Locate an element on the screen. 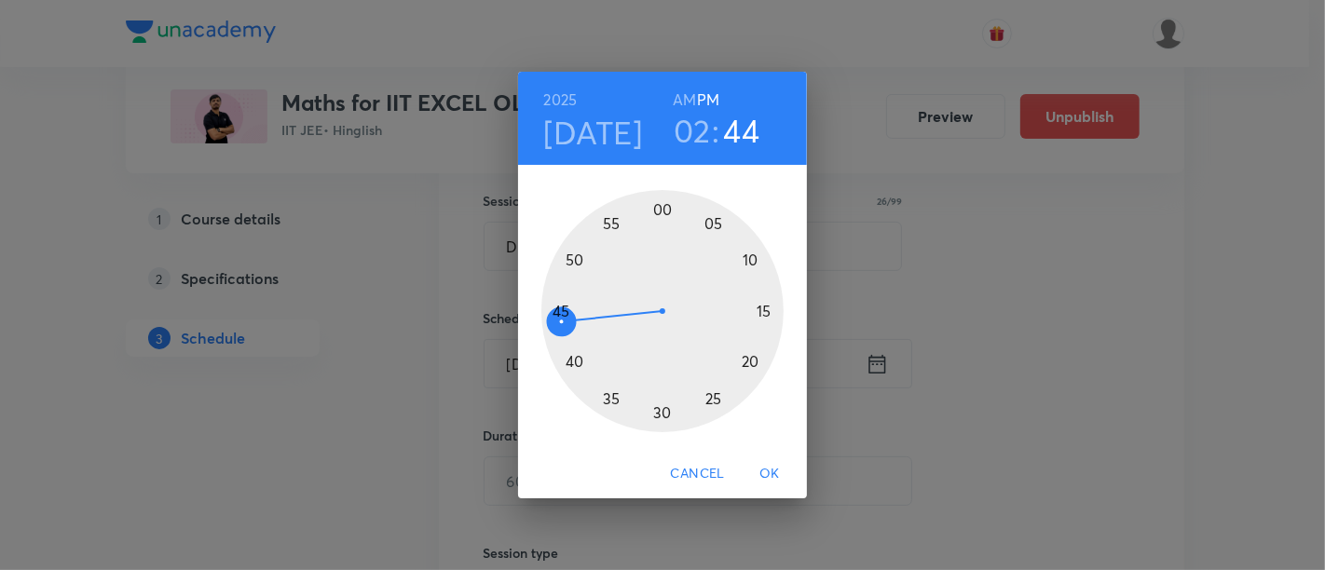 Image resolution: width=1325 pixels, height=570 pixels. span: OK is located at coordinates (770, 473).